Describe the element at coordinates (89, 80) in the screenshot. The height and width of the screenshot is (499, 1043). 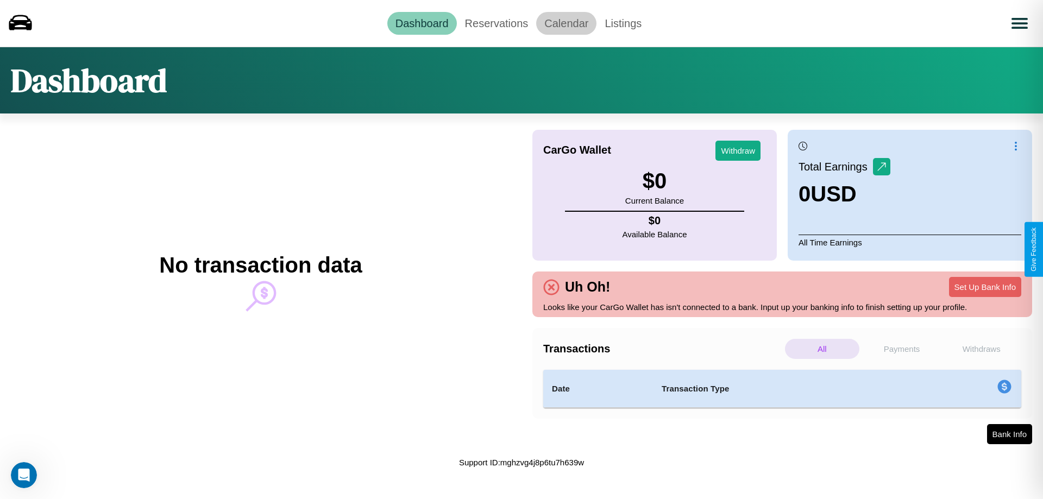
I see `h1: Dashboard` at that location.